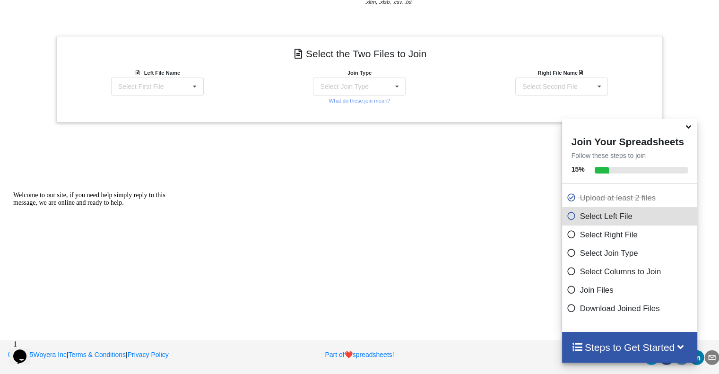 This screenshot has width=719, height=374. What do you see at coordinates (631, 290) in the screenshot?
I see `p: Join Files` at bounding box center [631, 290].